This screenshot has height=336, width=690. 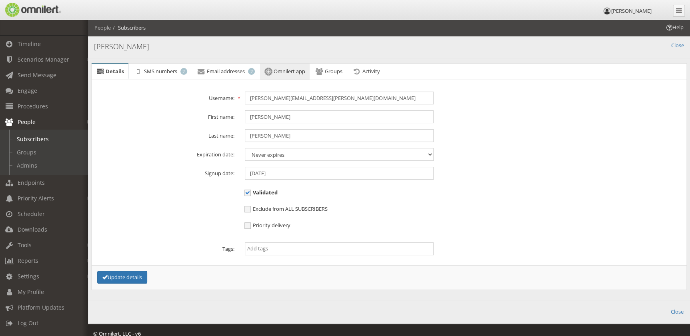 What do you see at coordinates (36, 198) in the screenshot?
I see `span: Priority Alerts` at bounding box center [36, 198].